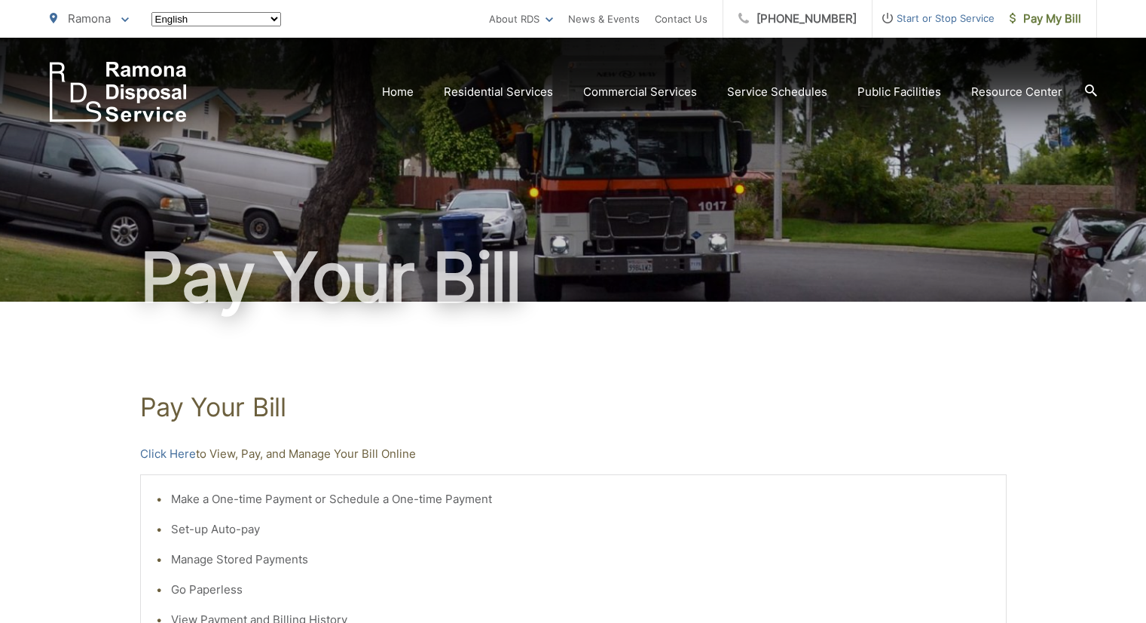  What do you see at coordinates (899, 92) in the screenshot?
I see `a: Public Facilities` at bounding box center [899, 92].